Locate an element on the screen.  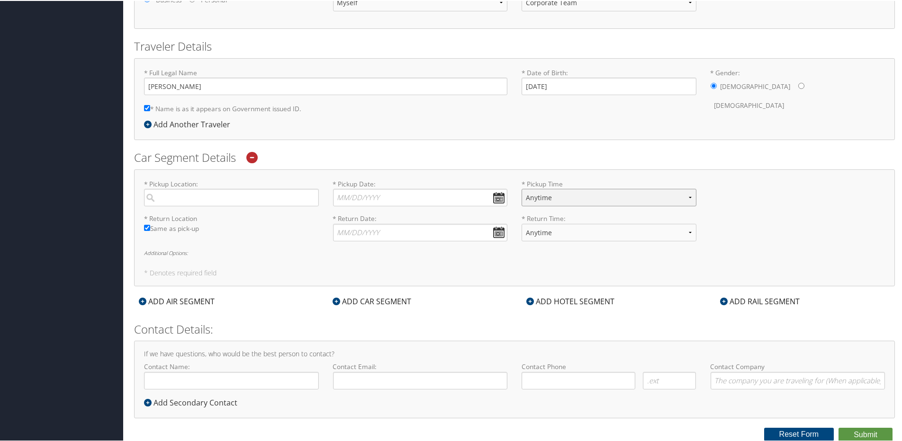
div: ADD AIR SEGMENT is located at coordinates (177, 301).